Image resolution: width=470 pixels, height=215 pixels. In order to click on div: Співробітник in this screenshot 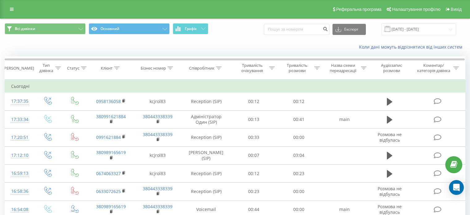, I will do `click(202, 68)`.